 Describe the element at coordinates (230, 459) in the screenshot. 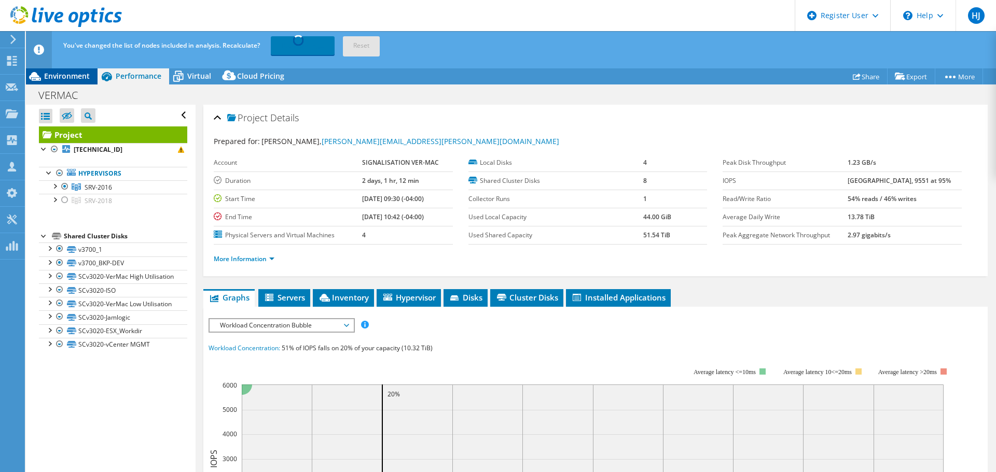

I see `text: 3000` at that location.